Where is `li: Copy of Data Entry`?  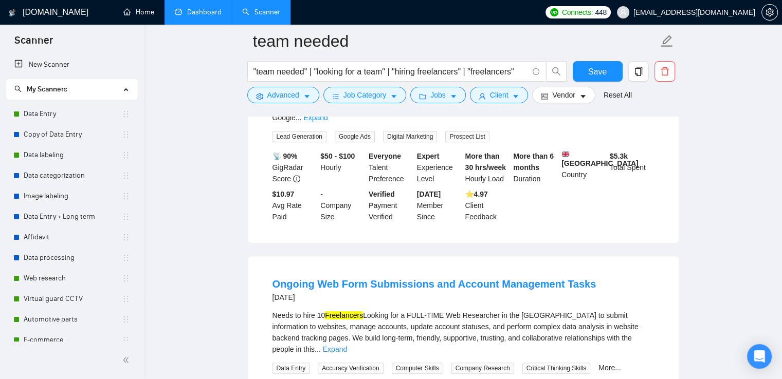
li: Copy of Data Entry is located at coordinates (71, 135).